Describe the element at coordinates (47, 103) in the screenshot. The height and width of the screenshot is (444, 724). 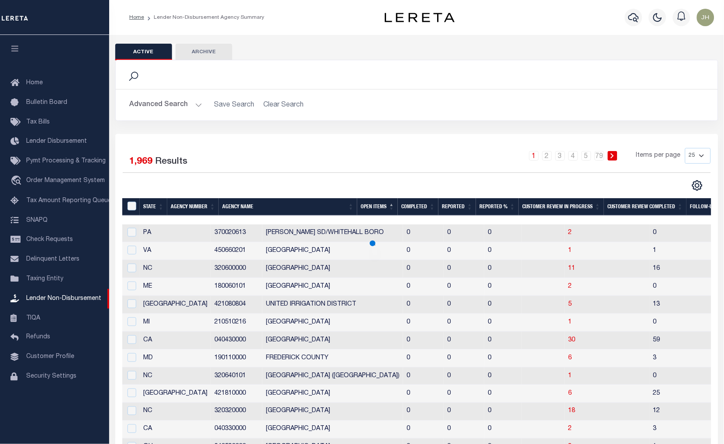
I see `span: Bulletin Board` at that location.